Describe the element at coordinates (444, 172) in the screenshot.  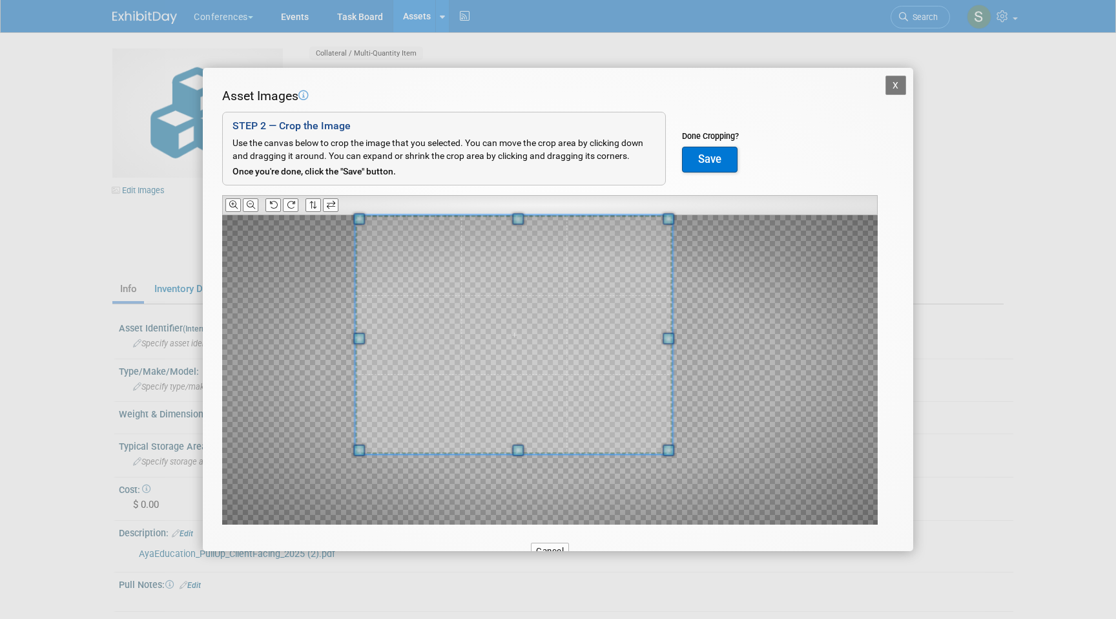
I see `div: Once you're done, click the "Save" button.` at that location.